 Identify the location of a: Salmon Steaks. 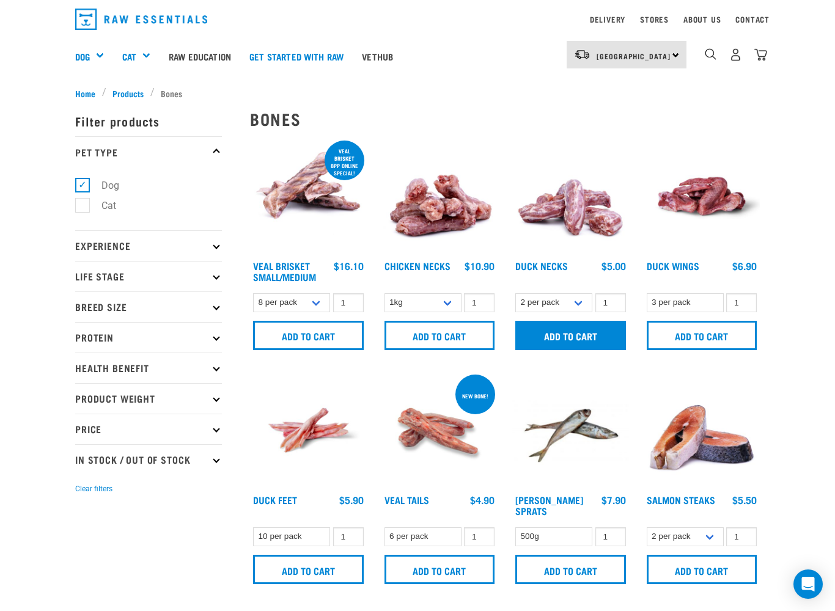
(681, 499).